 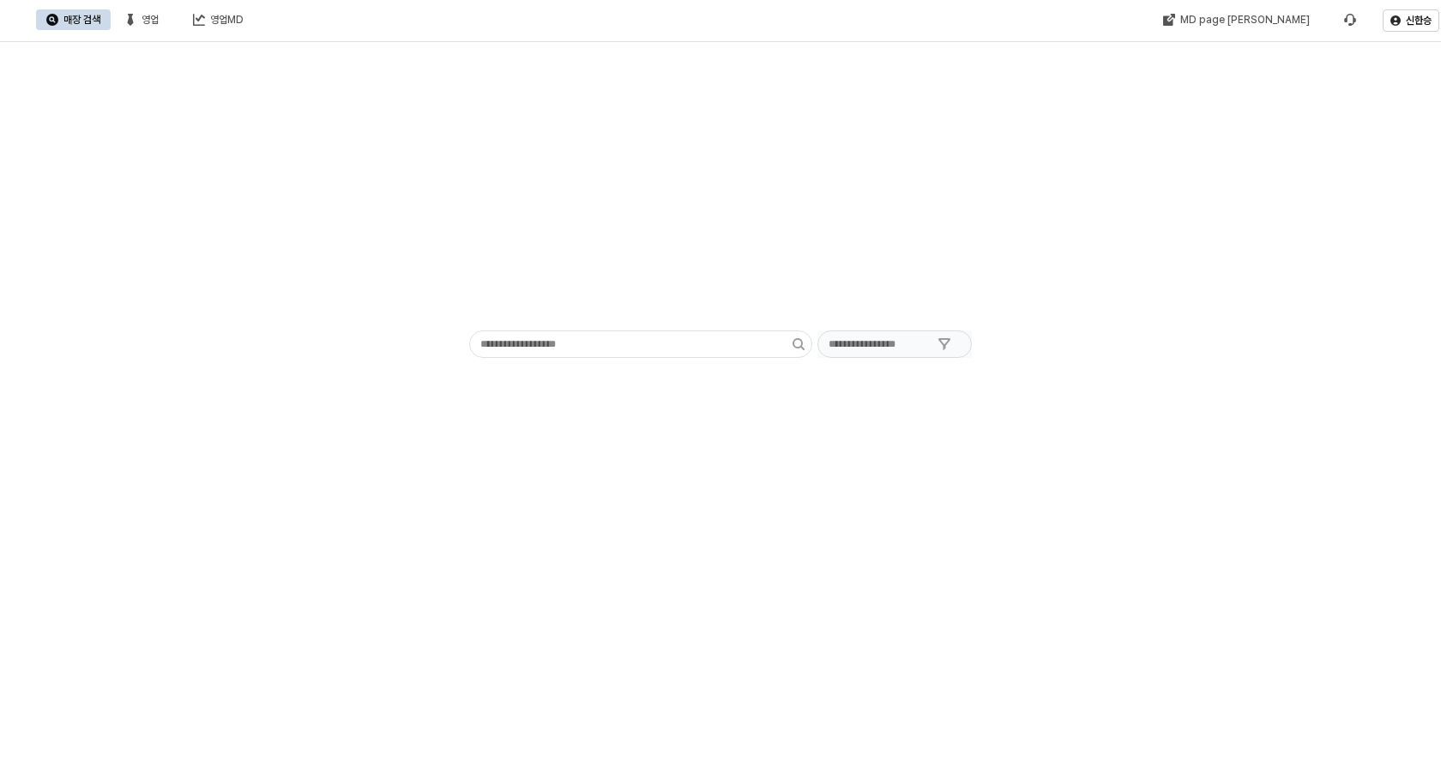 I want to click on button: 매장 검색, so click(x=73, y=20).